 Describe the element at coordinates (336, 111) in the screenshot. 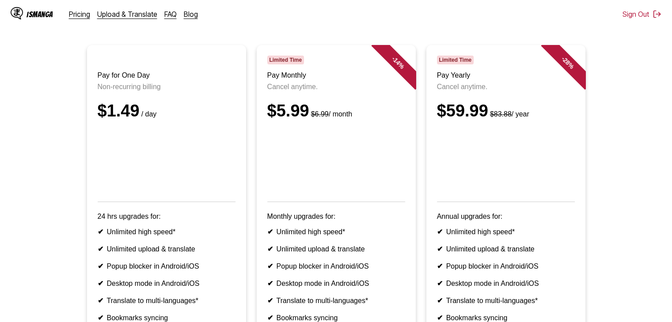

I see `div: $5.99` at that location.